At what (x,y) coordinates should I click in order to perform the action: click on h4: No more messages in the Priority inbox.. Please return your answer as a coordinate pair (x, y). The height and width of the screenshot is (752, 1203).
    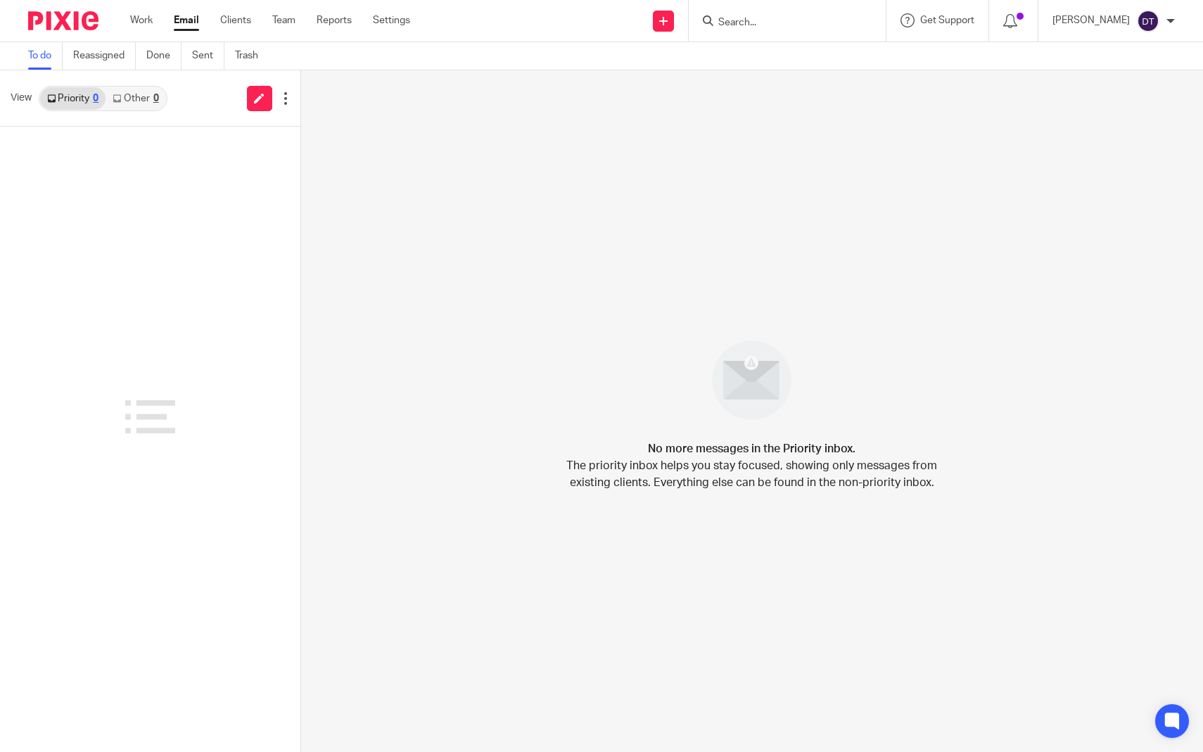
    Looking at the image, I should click on (751, 449).